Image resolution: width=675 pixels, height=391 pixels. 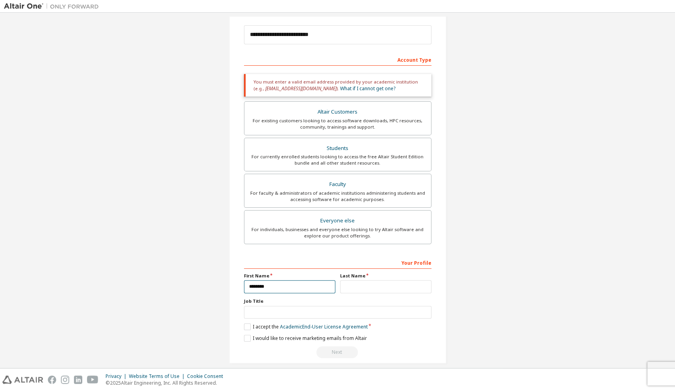 I want to click on img: linkedin.svg, so click(x=78, y=379).